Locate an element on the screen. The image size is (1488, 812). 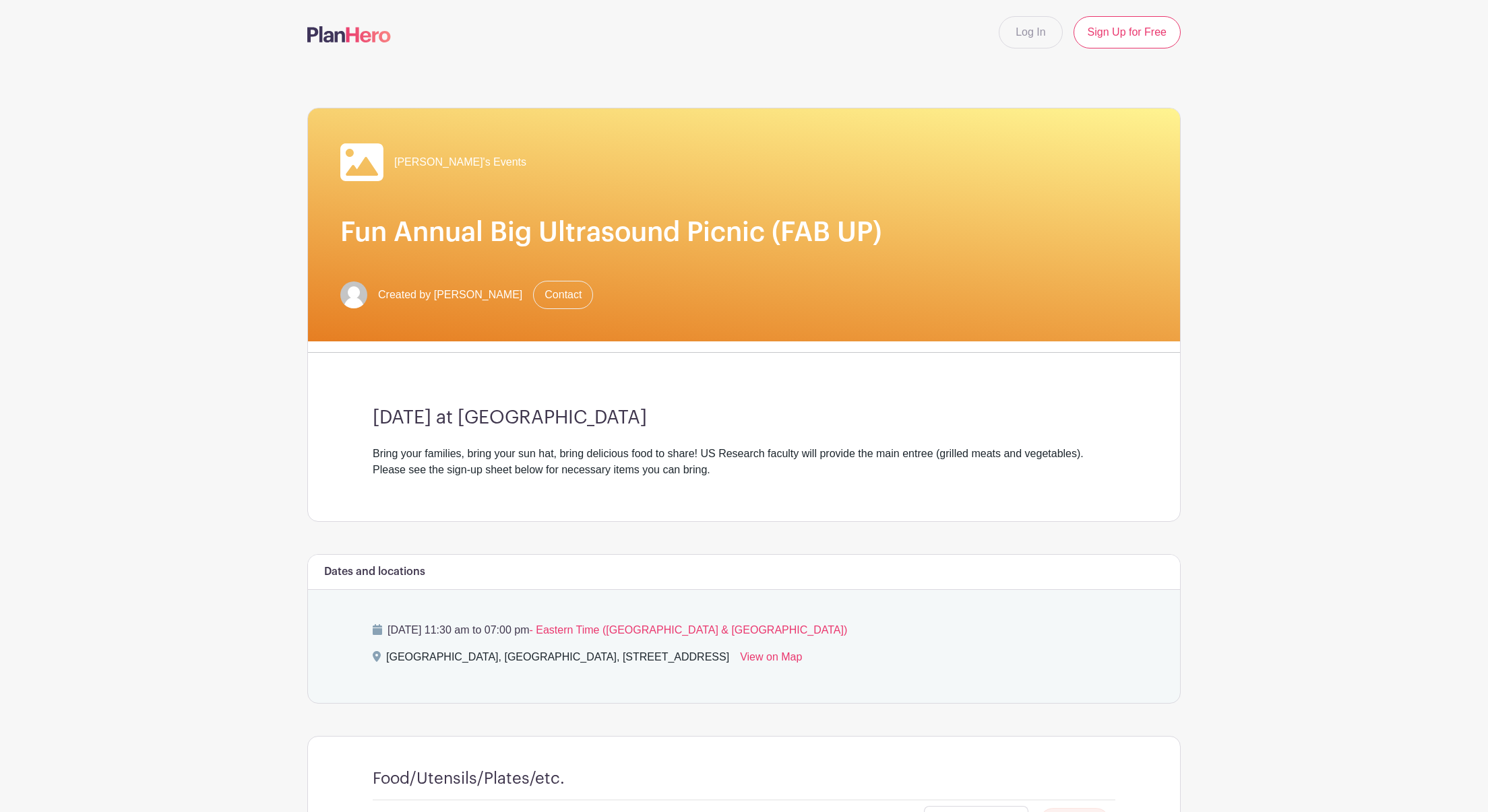
h4: Food/Utensils/Plates/etc. is located at coordinates (469, 779).